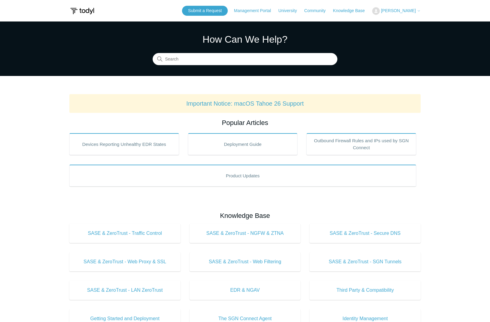 Image resolution: width=490 pixels, height=322 pixels. Describe the element at coordinates (245, 104) in the screenshot. I see `a: Important Notice: macOS Tahoe 26 Support` at that location.